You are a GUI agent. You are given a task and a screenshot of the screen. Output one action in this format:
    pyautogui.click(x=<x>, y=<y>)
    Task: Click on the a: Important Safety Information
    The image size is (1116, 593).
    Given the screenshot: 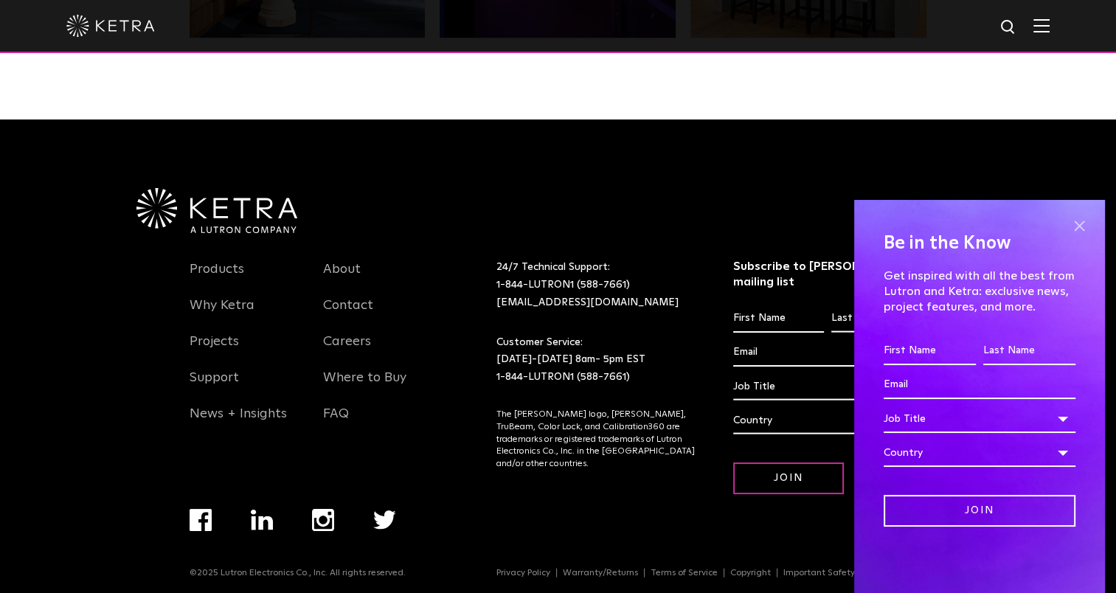 What is the action you would take?
    pyautogui.click(x=845, y=573)
    